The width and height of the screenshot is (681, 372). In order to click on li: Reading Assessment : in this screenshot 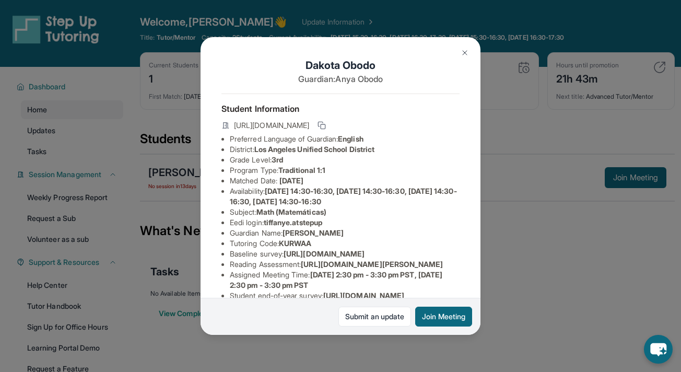, I will do `click(345, 264)`.